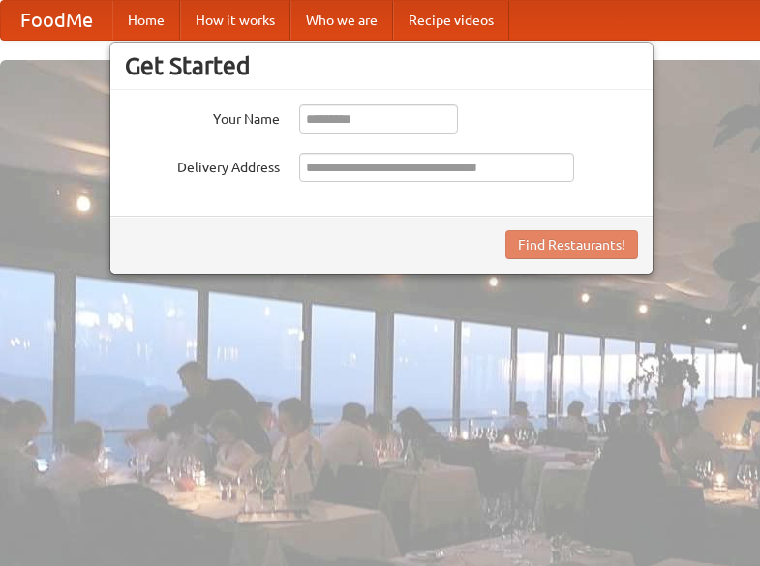 The image size is (760, 566). What do you see at coordinates (571, 245) in the screenshot?
I see `button: Find Restaurants!` at bounding box center [571, 245].